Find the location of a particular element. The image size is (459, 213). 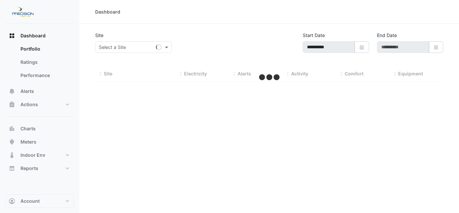

button: Reports is located at coordinates (40, 168).